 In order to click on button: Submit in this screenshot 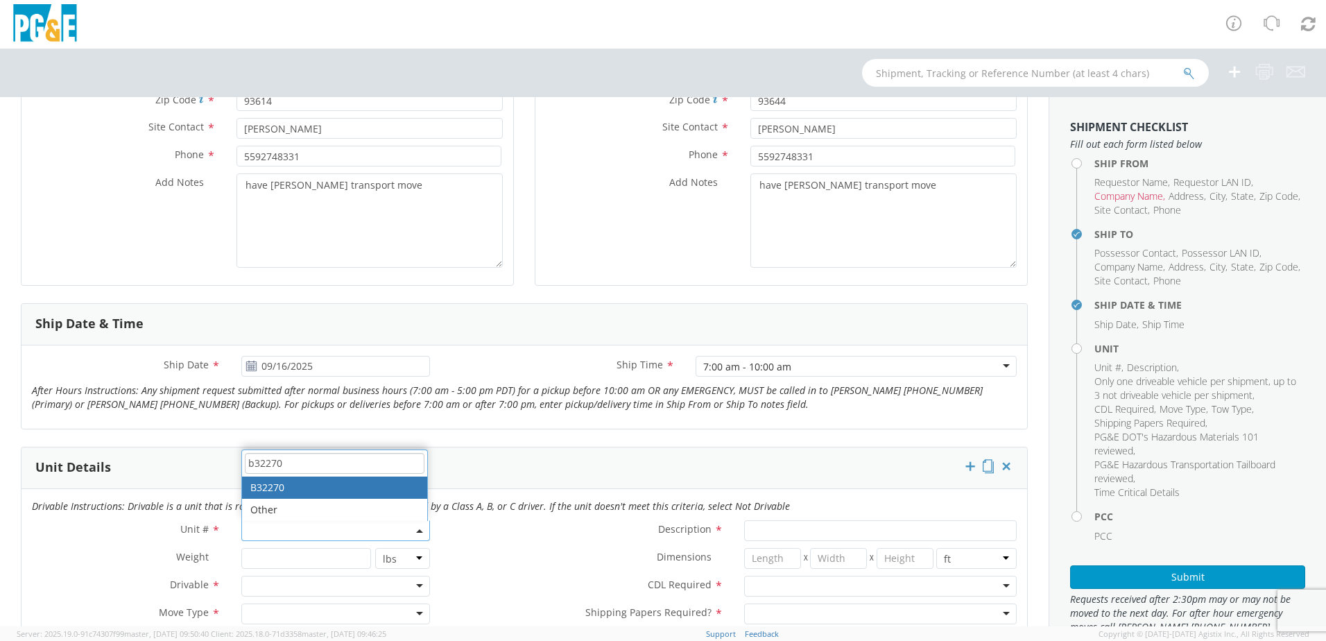, I will do `click(1188, 577)`.